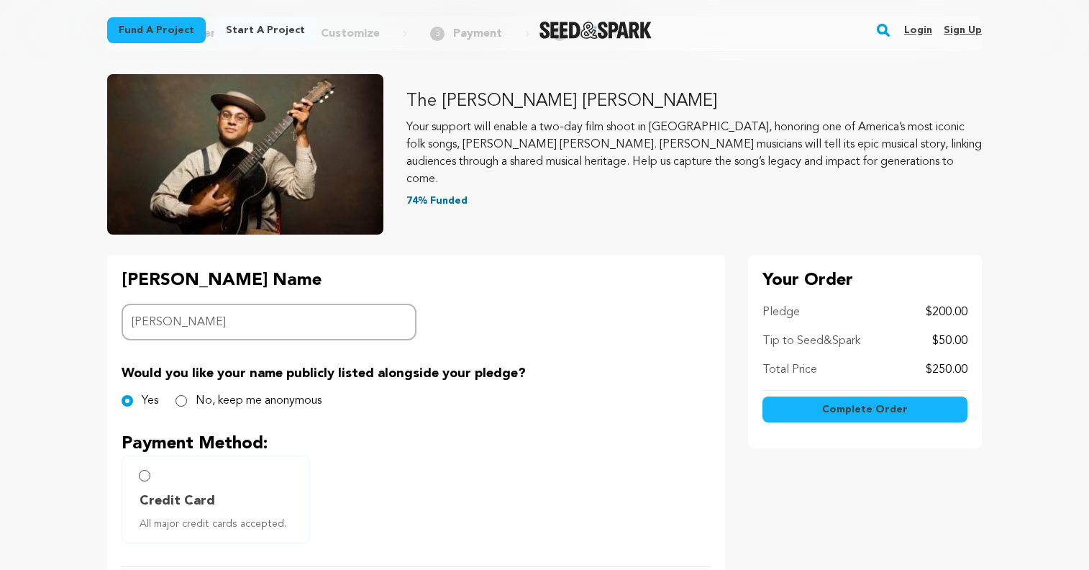 The height and width of the screenshot is (570, 1089). Describe the element at coordinates (918, 30) in the screenshot. I see `a: Login` at that location.